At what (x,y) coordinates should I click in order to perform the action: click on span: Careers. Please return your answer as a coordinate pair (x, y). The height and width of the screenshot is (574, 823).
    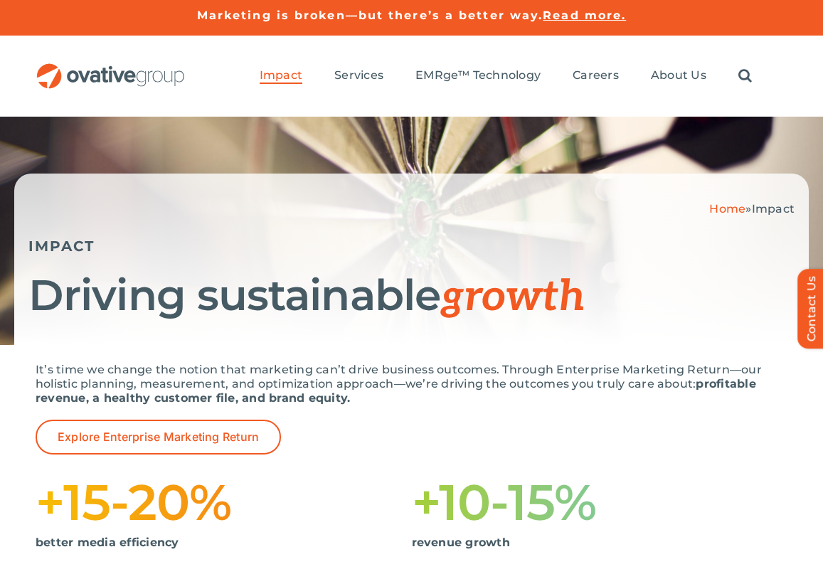
    Looking at the image, I should click on (595, 75).